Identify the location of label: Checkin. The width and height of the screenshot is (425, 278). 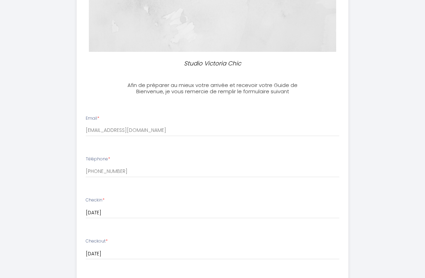
(95, 200).